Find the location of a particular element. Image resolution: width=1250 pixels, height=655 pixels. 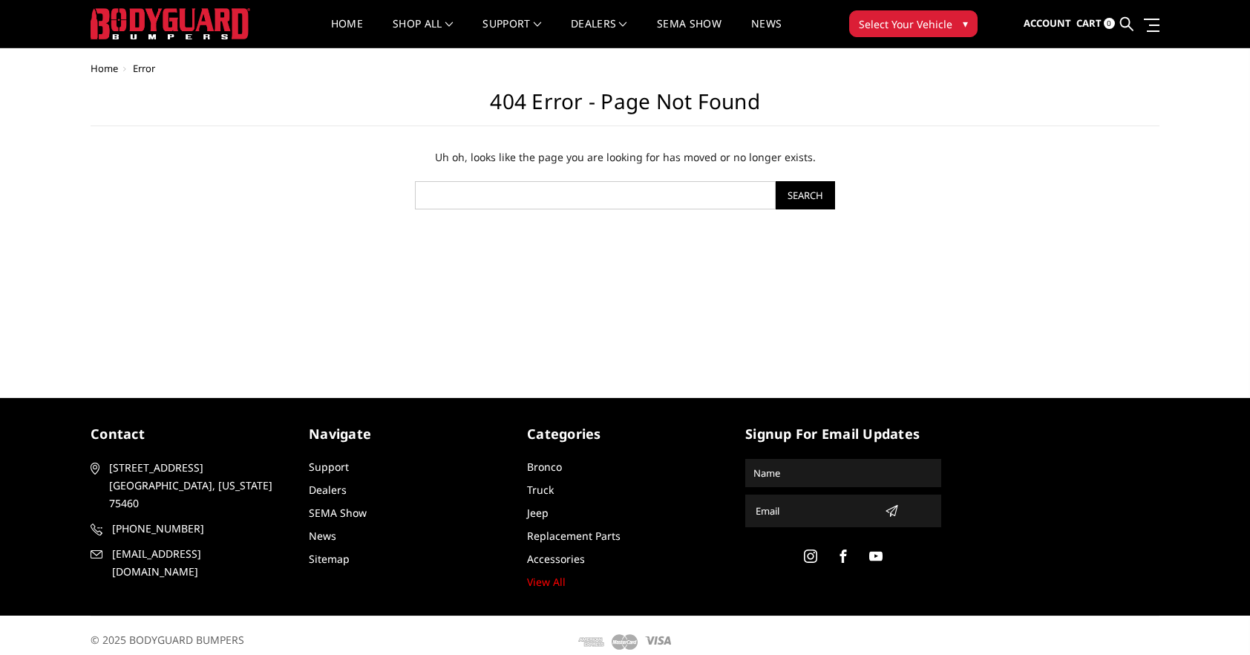

input: Email is located at coordinates (814, 511).